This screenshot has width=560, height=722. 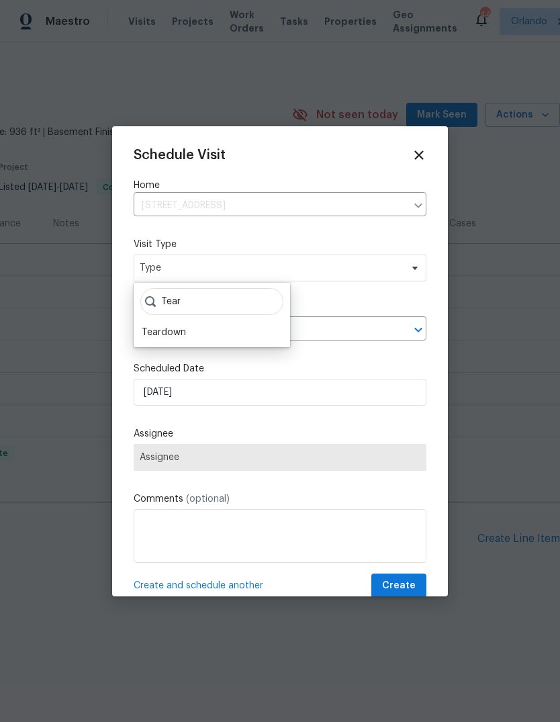 What do you see at coordinates (399, 586) in the screenshot?
I see `button: Create` at bounding box center [399, 586].